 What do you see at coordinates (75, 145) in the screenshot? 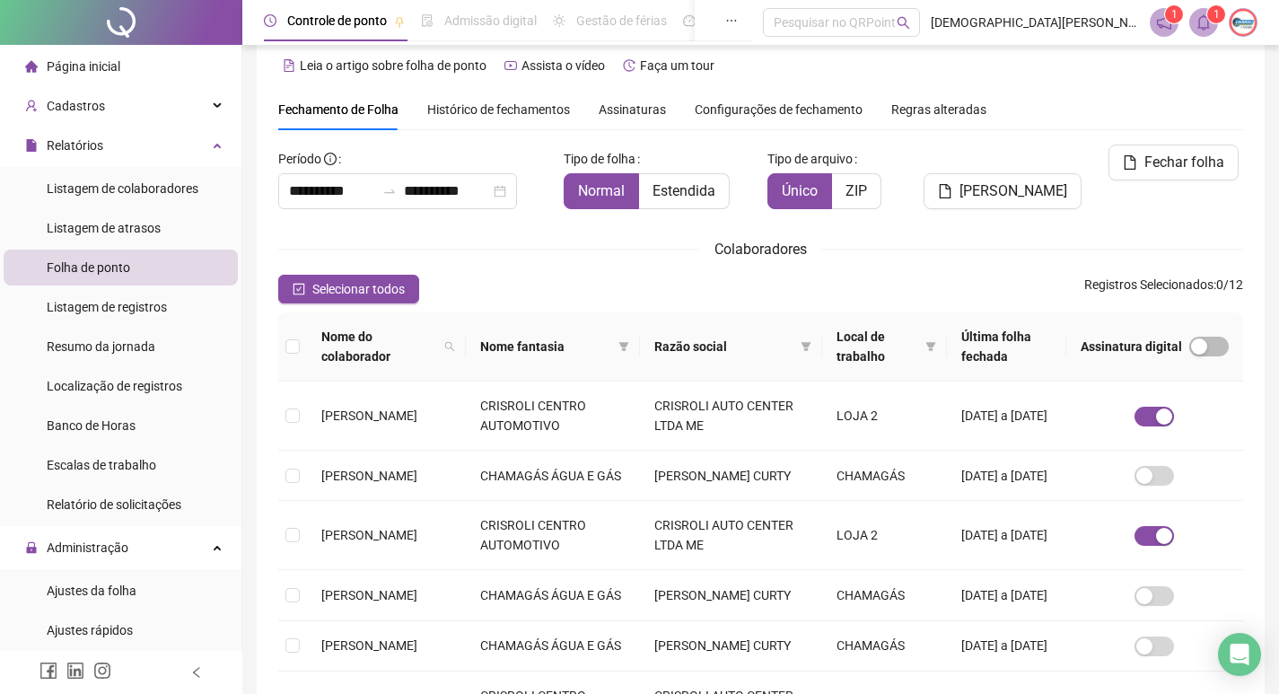
I see `span: Relatórios` at bounding box center [75, 145].